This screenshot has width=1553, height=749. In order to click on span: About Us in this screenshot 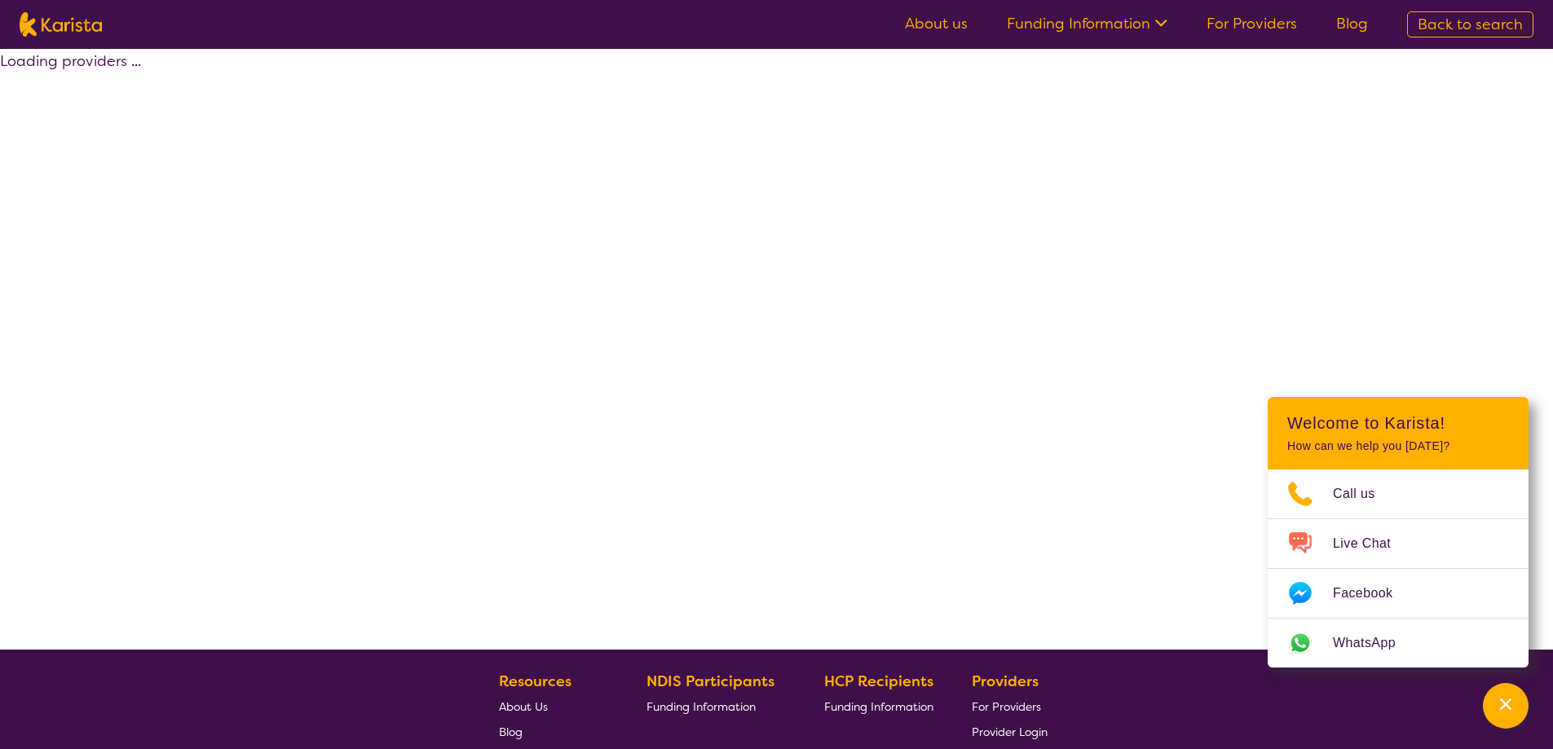, I will do `click(523, 707)`.